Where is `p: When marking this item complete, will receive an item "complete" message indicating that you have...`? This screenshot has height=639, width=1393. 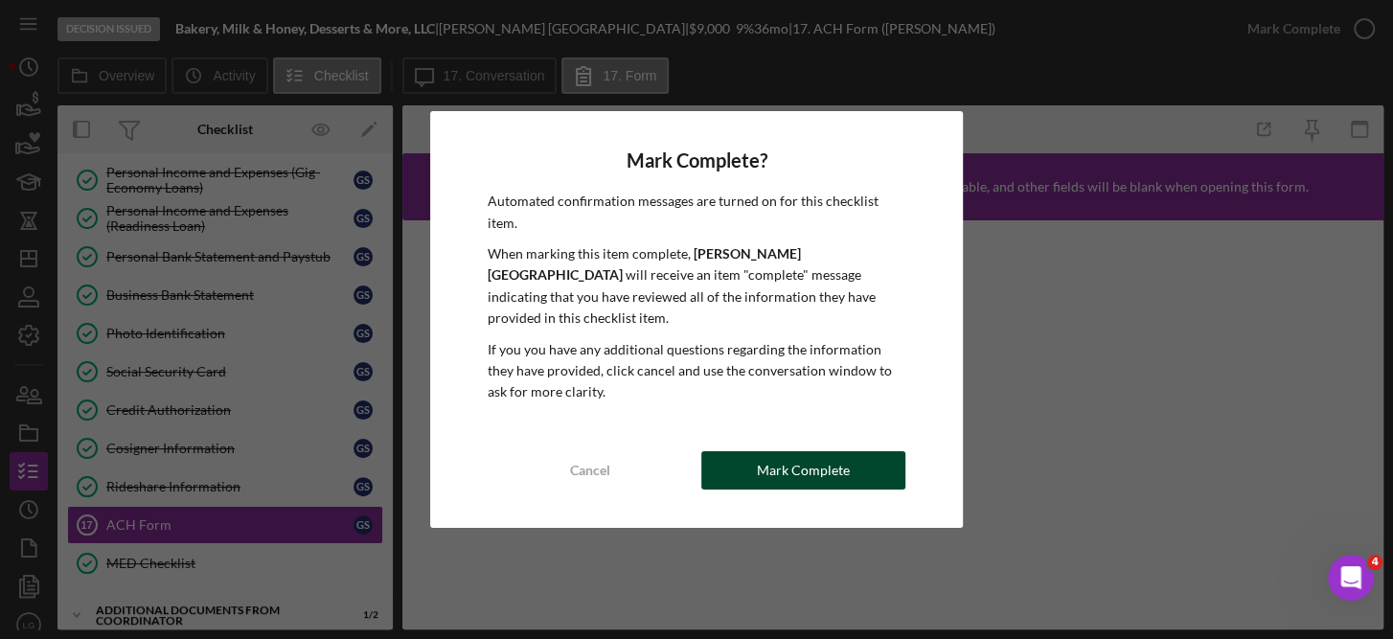
p: When marking this item complete, will receive an item "complete" message indicating that you have... is located at coordinates (696, 286).